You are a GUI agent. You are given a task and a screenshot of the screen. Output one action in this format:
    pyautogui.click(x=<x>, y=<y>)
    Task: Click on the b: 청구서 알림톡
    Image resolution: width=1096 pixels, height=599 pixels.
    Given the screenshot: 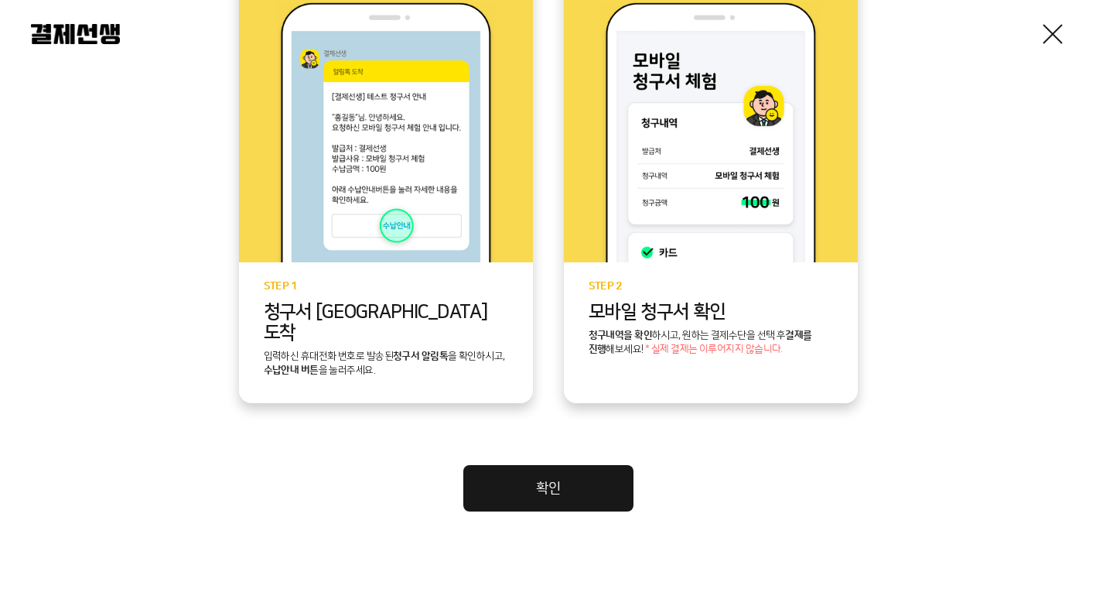 What is the action you would take?
    pyautogui.click(x=420, y=356)
    